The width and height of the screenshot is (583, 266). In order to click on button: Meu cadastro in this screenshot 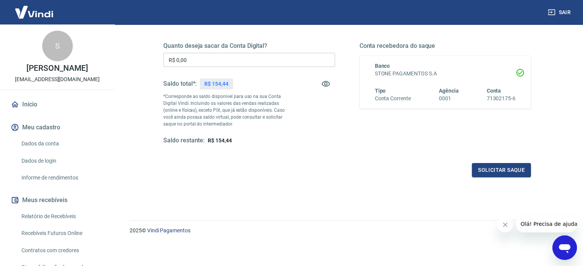, I will do `click(57, 128)`.